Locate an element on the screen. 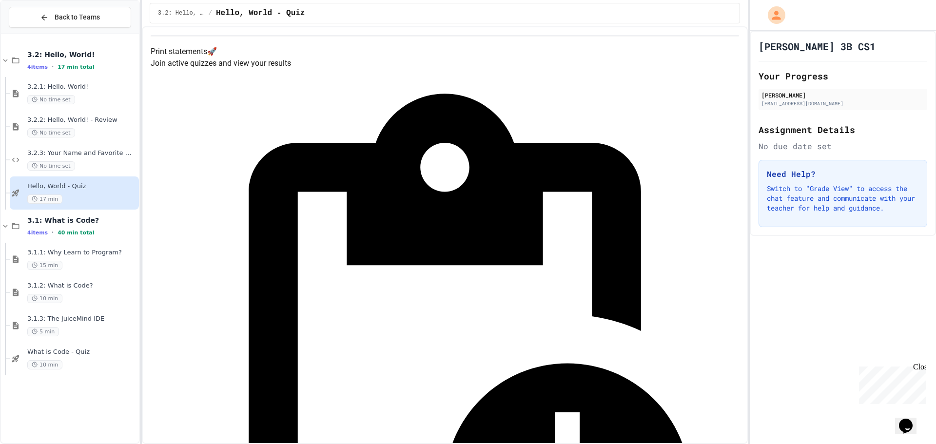  span: Back to Teams is located at coordinates (77, 17).